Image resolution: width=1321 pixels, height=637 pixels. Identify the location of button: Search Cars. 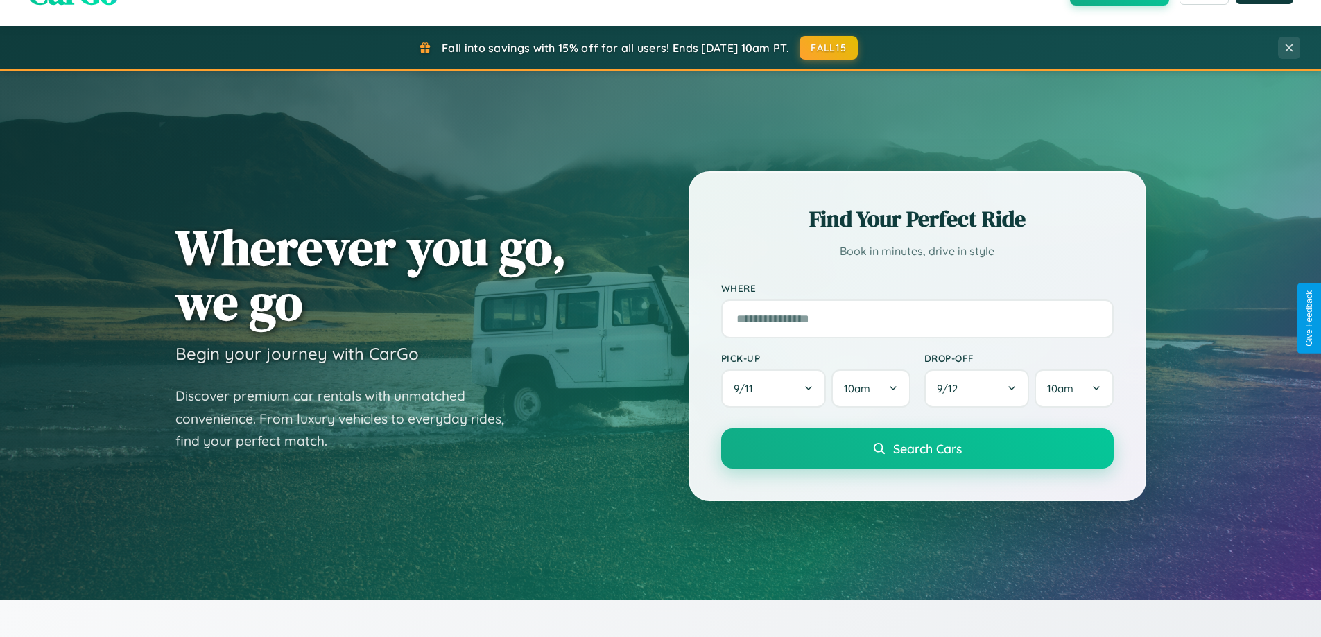
(917, 448).